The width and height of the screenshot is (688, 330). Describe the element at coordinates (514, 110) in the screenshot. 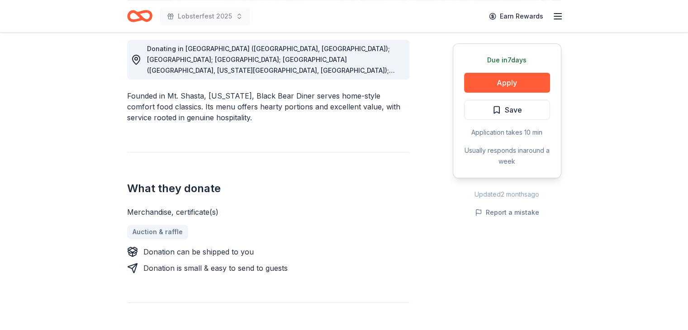

I see `span: Save` at that location.